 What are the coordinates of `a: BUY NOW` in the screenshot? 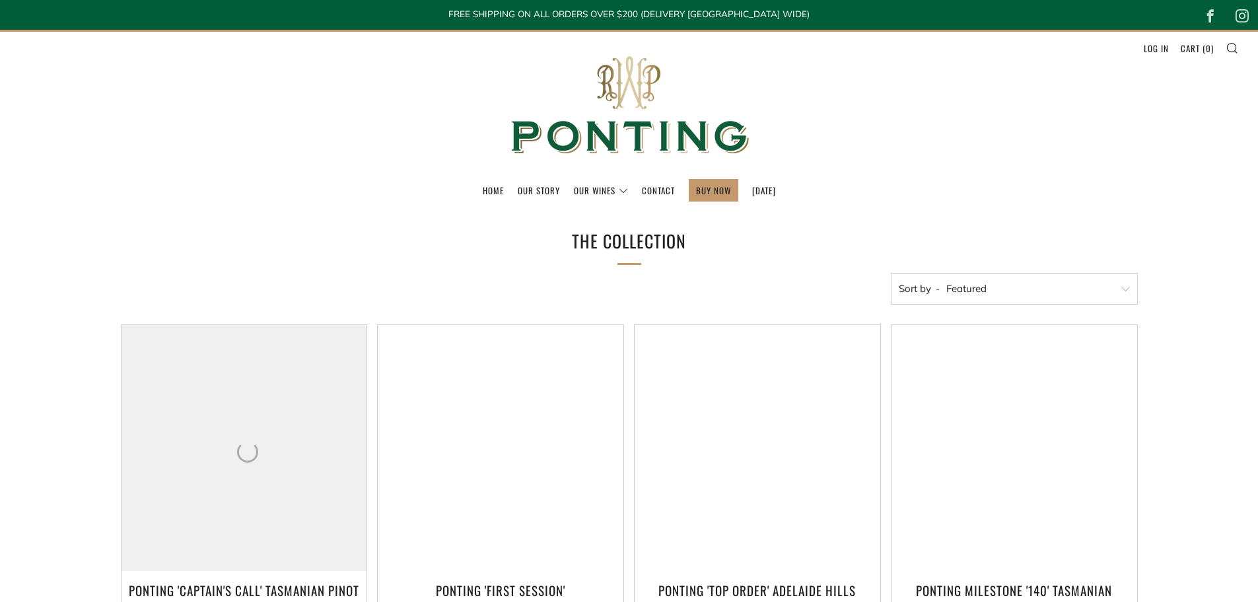 It's located at (713, 190).